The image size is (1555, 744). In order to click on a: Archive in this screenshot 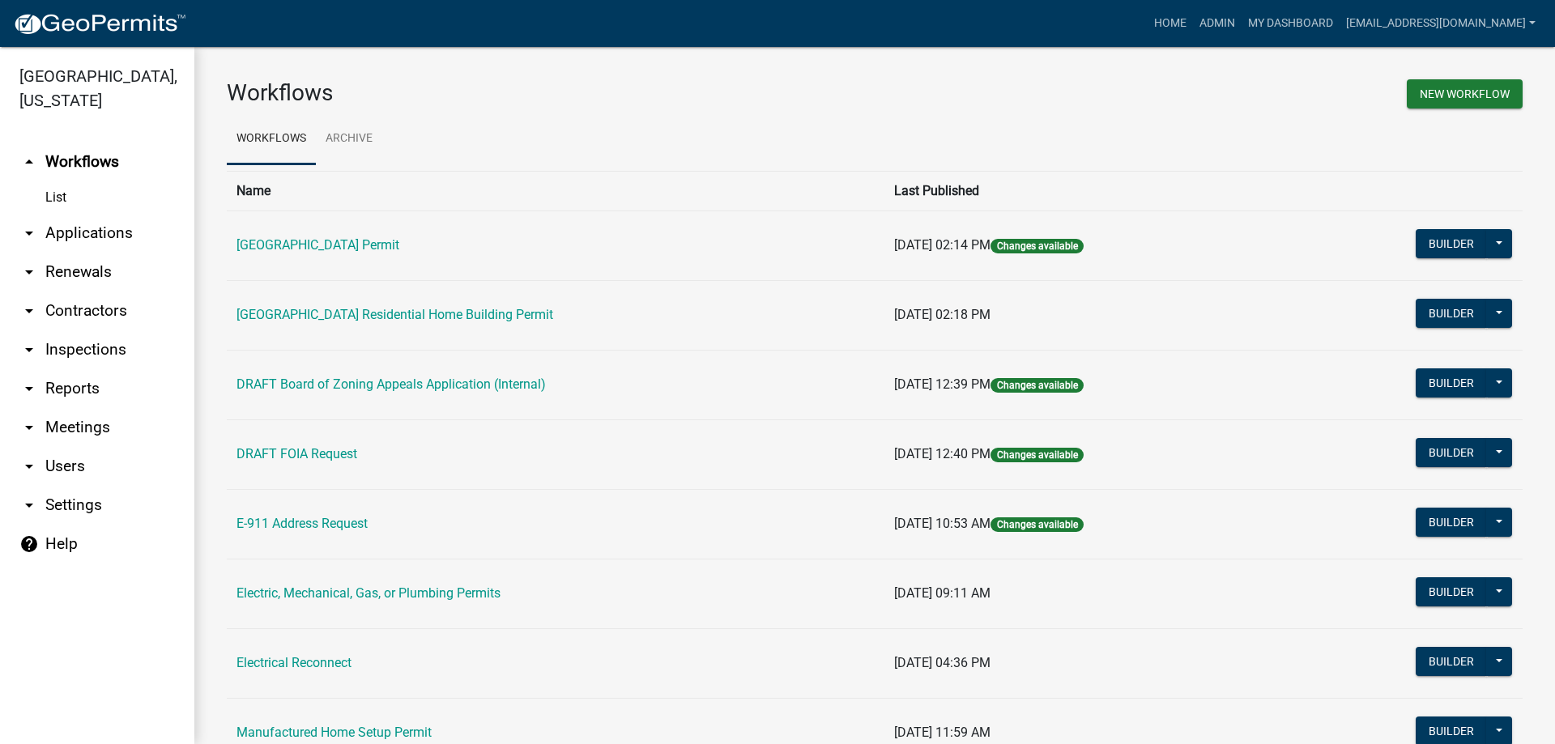, I will do `click(349, 139)`.